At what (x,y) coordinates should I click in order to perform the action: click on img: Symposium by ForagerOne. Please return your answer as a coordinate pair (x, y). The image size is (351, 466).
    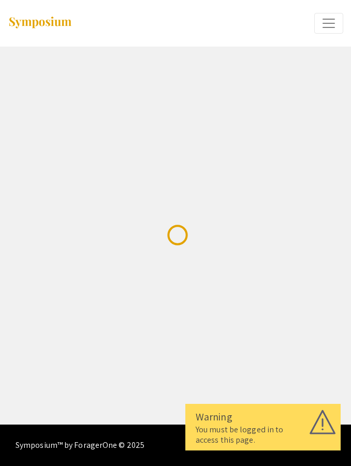
    Looking at the image, I should click on (40, 23).